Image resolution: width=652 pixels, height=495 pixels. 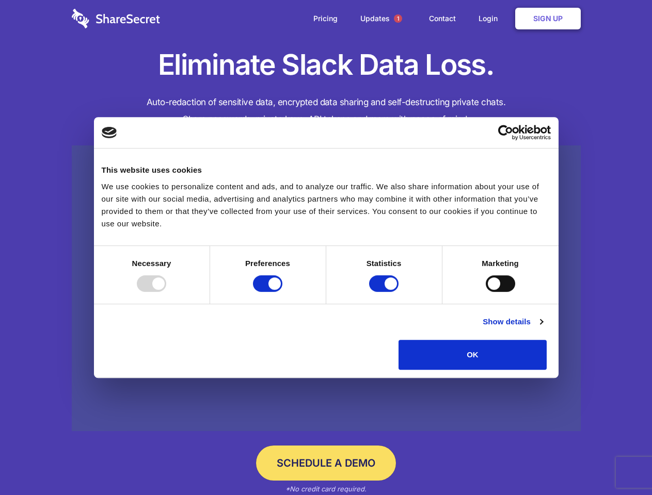 What do you see at coordinates (500, 263) in the screenshot?
I see `strong: Marketing` at bounding box center [500, 263].